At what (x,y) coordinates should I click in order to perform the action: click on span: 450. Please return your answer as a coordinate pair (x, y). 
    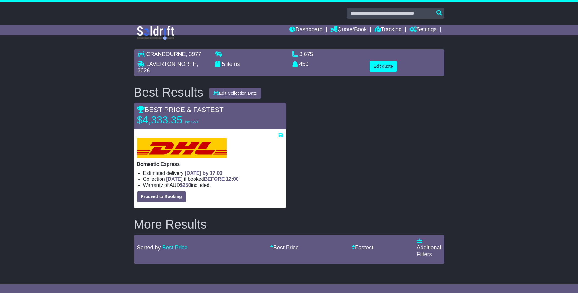
    Looking at the image, I should click on (304, 64).